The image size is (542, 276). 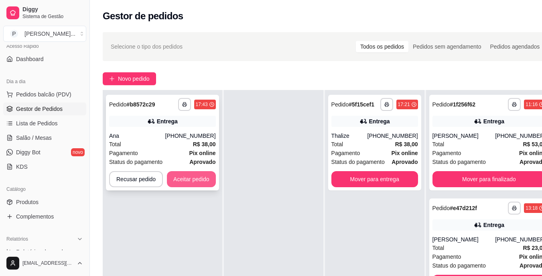 What do you see at coordinates (382, 47) in the screenshot?
I see `div: Todos os pedidos` at bounding box center [382, 47].